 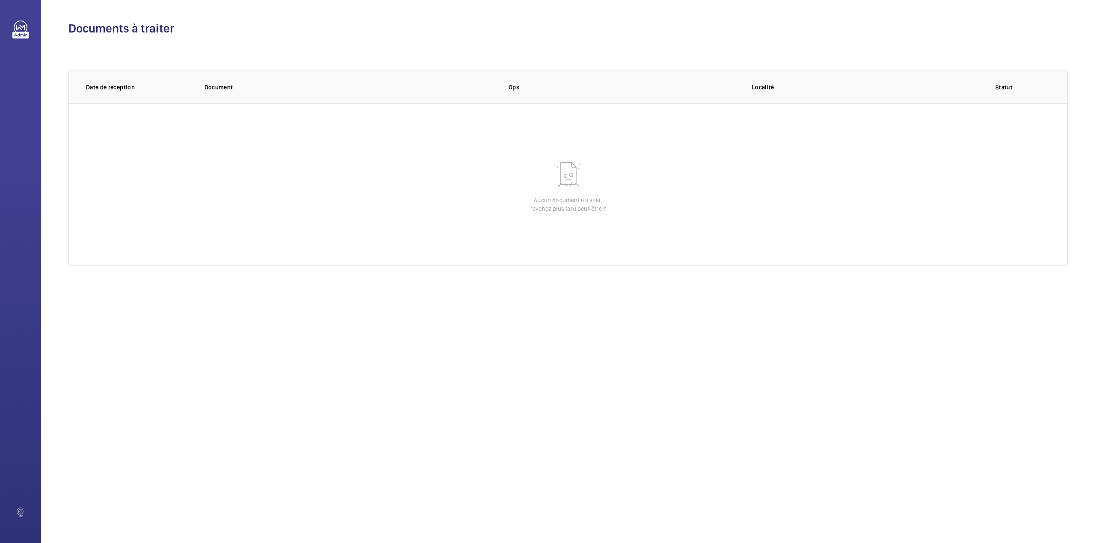 What do you see at coordinates (349, 87) in the screenshot?
I see `p: Document` at bounding box center [349, 87].